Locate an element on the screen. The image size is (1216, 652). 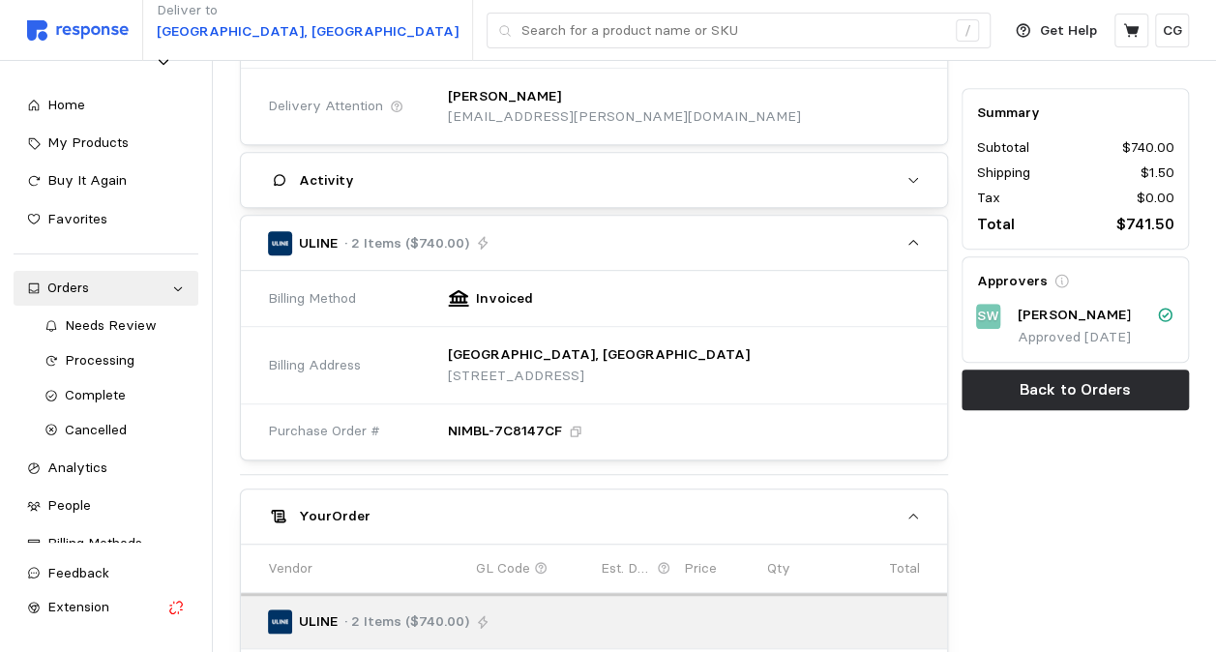
span: My Products is located at coordinates (88, 142).